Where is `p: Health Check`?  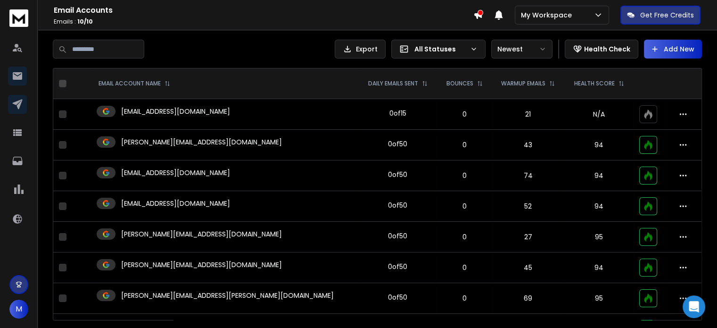
p: Health Check is located at coordinates (607, 49).